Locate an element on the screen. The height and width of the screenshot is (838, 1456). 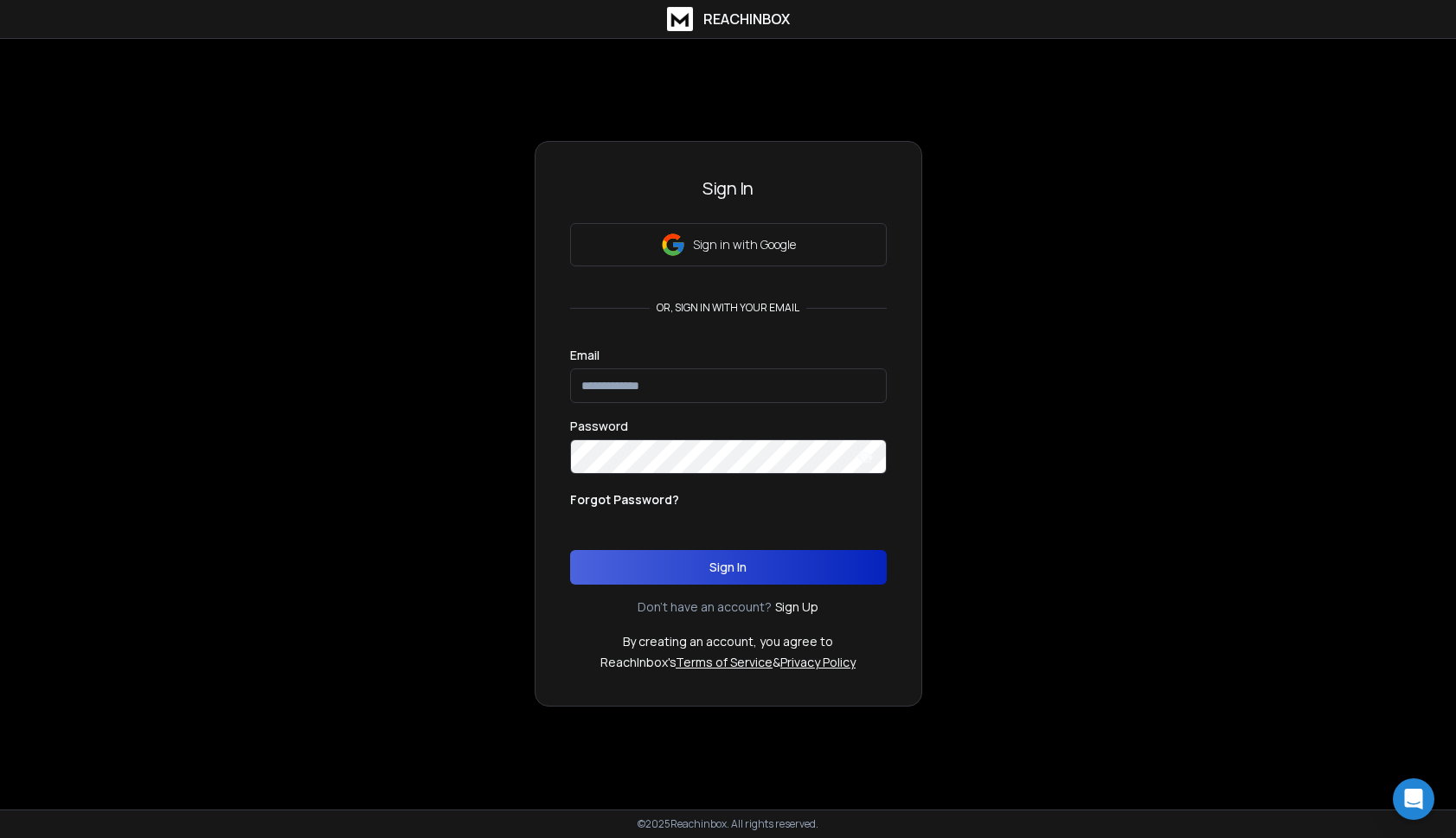
p: Don't have an account? is located at coordinates (705, 607).